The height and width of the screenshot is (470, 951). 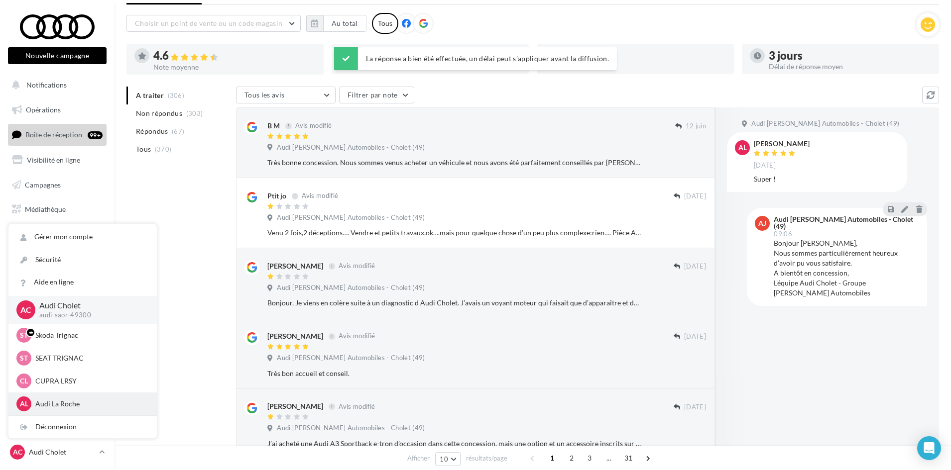 I want to click on div: Taux de réponse, so click(x=645, y=67).